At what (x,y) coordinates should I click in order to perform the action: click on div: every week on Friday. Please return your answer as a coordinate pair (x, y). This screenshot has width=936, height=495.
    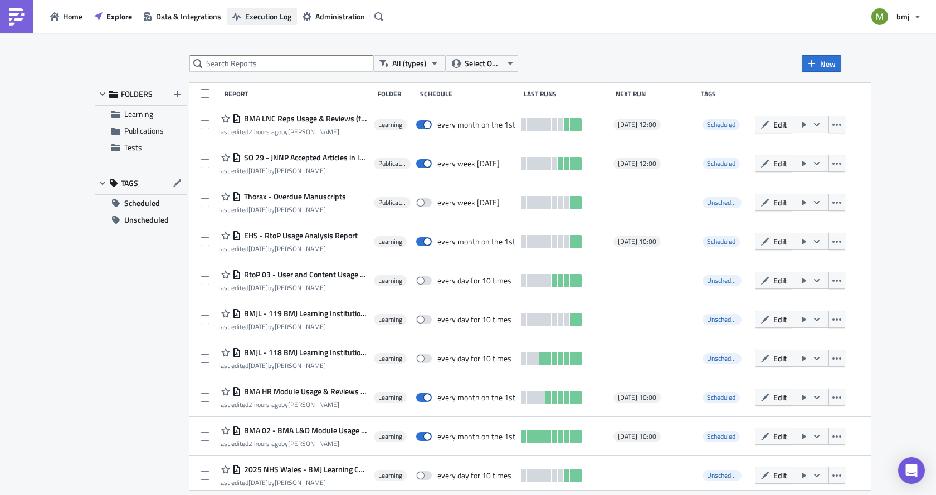
    Looking at the image, I should click on (469, 164).